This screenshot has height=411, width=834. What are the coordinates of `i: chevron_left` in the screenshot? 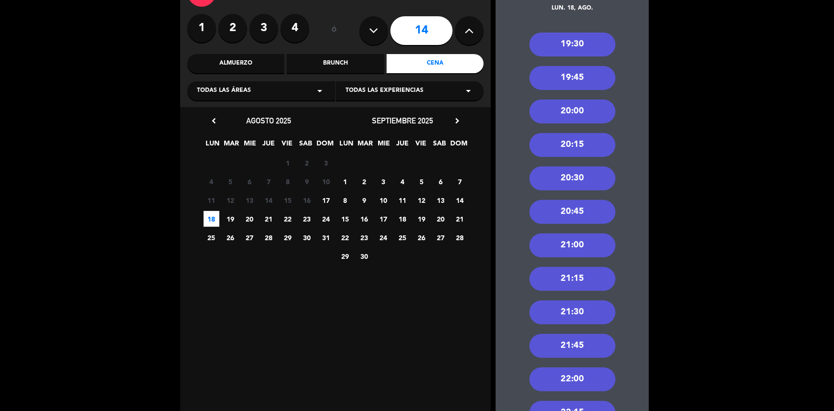 It's located at (214, 120).